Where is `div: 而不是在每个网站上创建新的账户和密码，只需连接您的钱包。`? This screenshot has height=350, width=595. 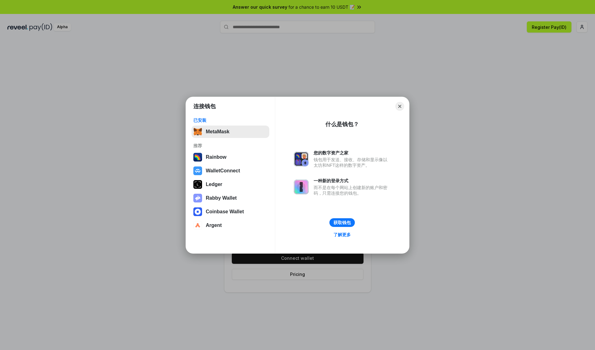
div: 而不是在每个网站上创建新的账户和密码，只需连接您的钱包。 is located at coordinates (352, 190).